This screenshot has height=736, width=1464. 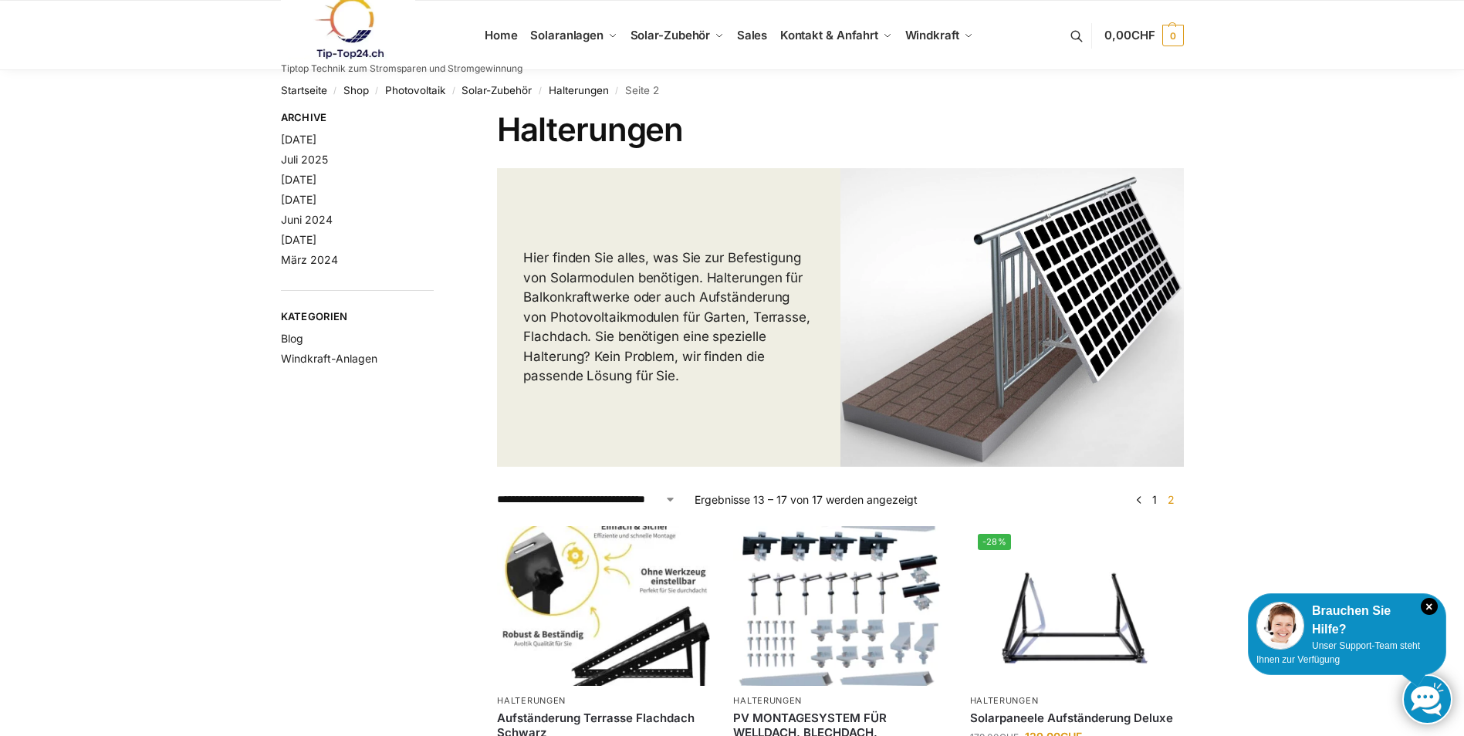 What do you see at coordinates (670, 35) in the screenshot?
I see `span: Solar-Zubehör` at bounding box center [670, 35].